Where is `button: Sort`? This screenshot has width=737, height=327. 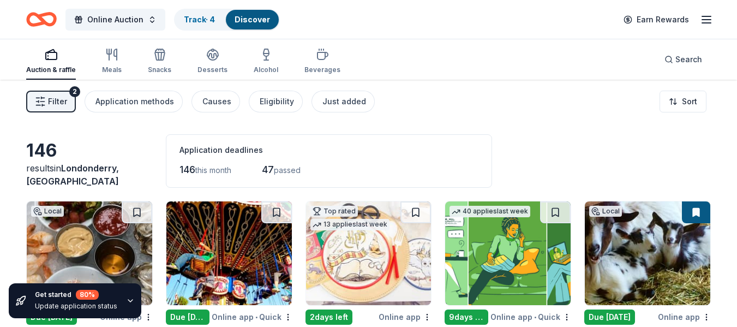 button: Sort is located at coordinates (683, 101).